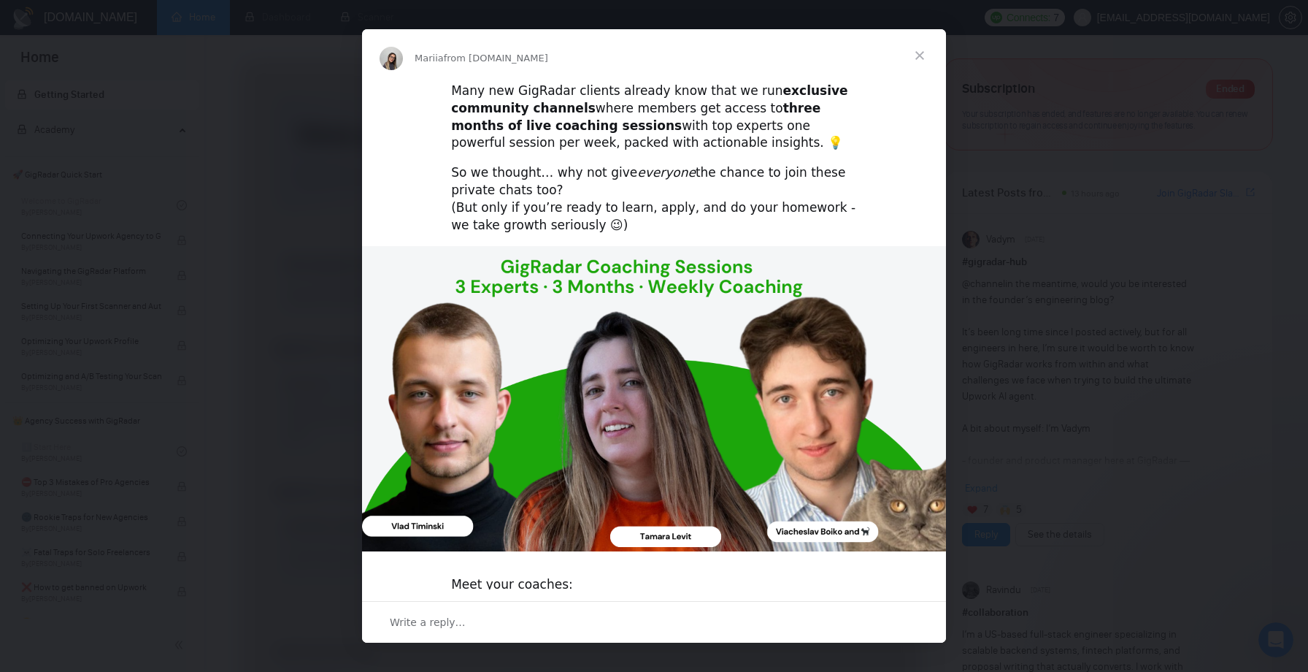 This screenshot has width=1308, height=672. What do you see at coordinates (428, 622) in the screenshot?
I see `span: Write a reply…` at bounding box center [428, 622].